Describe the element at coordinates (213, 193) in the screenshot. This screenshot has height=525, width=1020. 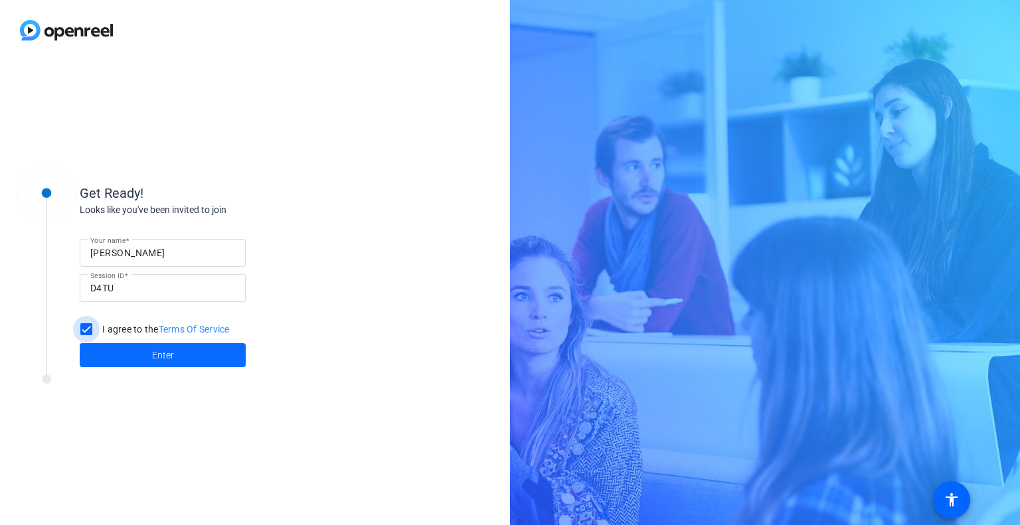
I see `div: Get Ready!` at that location.